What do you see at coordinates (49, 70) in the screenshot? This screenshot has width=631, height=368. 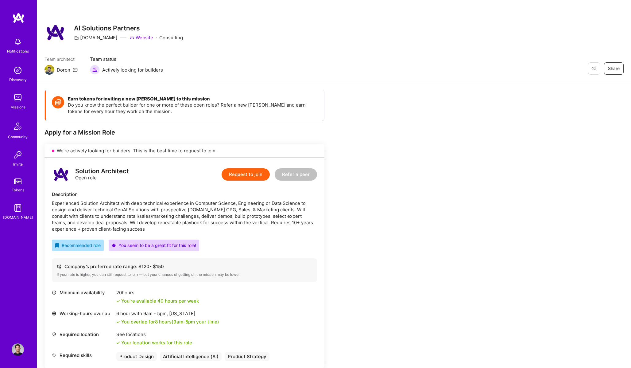 I see `img: Team Architect` at bounding box center [49, 70].